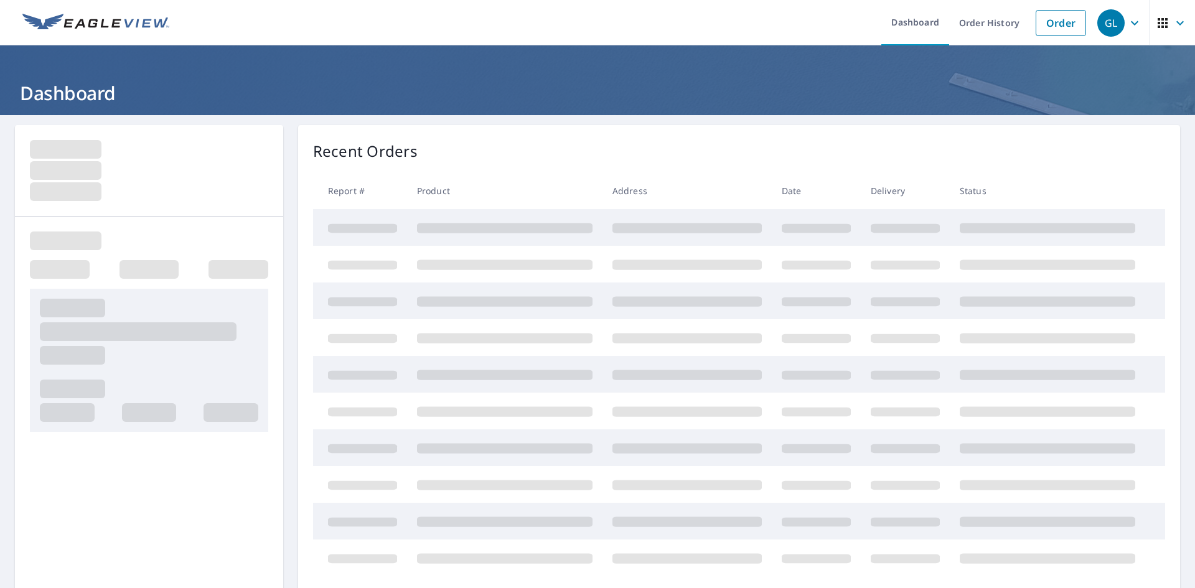 This screenshot has width=1195, height=588. Describe the element at coordinates (598, 93) in the screenshot. I see `h1: Dashboard` at that location.